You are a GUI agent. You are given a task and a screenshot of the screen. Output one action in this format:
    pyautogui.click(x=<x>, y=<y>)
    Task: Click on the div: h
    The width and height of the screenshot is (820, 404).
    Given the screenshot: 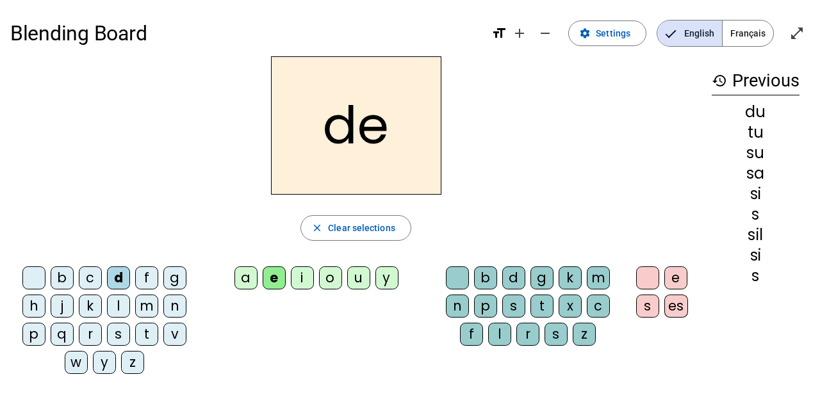 What is the action you would take?
    pyautogui.click(x=34, y=306)
    